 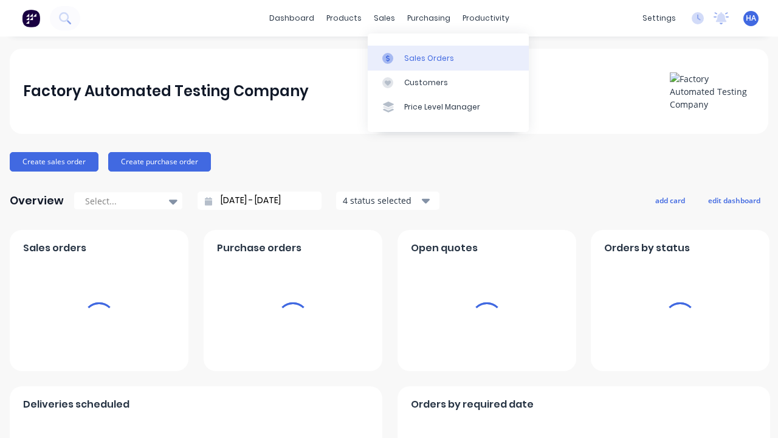 I want to click on span: Open quotes, so click(x=444, y=248).